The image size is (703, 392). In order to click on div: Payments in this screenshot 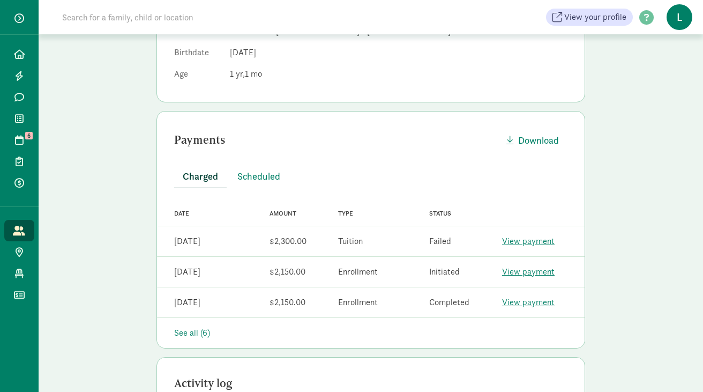, I will do `click(336, 140)`.